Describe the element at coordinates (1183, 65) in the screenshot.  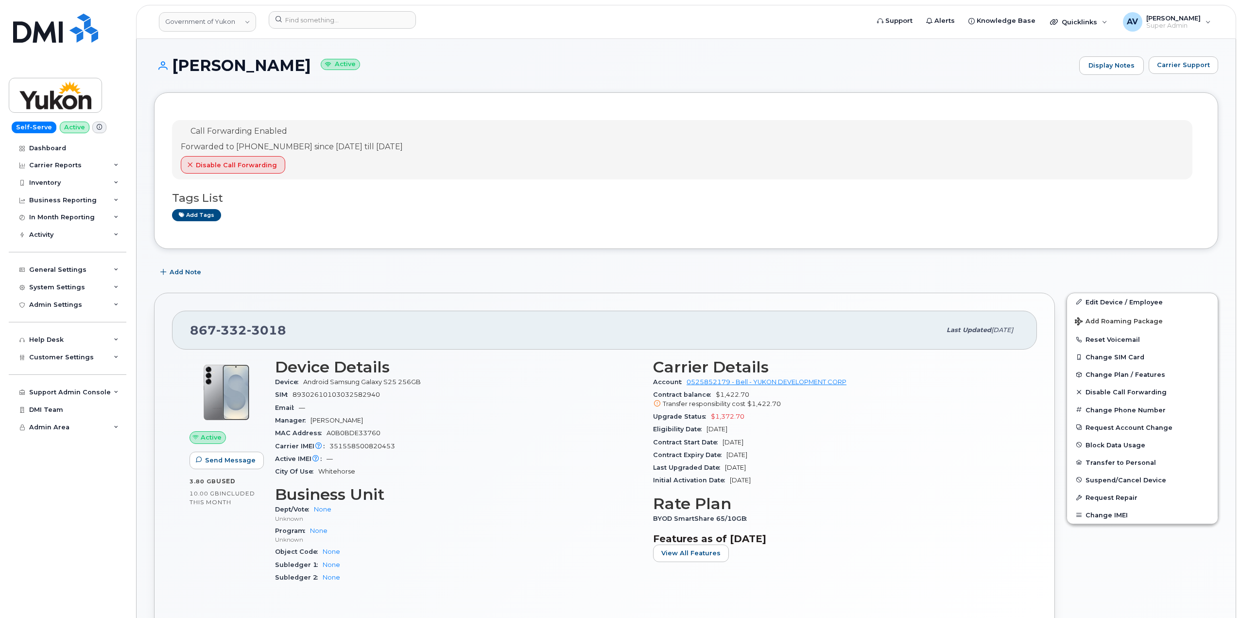
I see `button: Carrier Support` at that location.